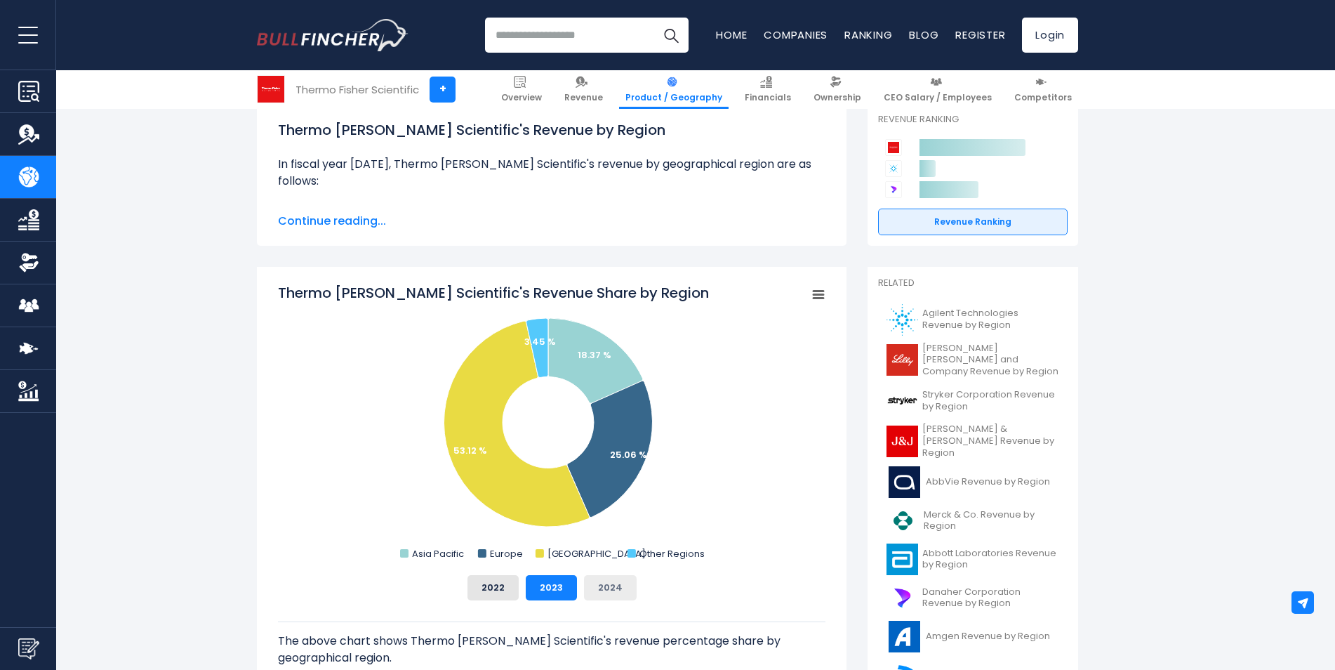 This screenshot has height=670, width=1335. Describe the element at coordinates (991, 521) in the screenshot. I see `span: Merck & Co. Revenue by Region` at that location.